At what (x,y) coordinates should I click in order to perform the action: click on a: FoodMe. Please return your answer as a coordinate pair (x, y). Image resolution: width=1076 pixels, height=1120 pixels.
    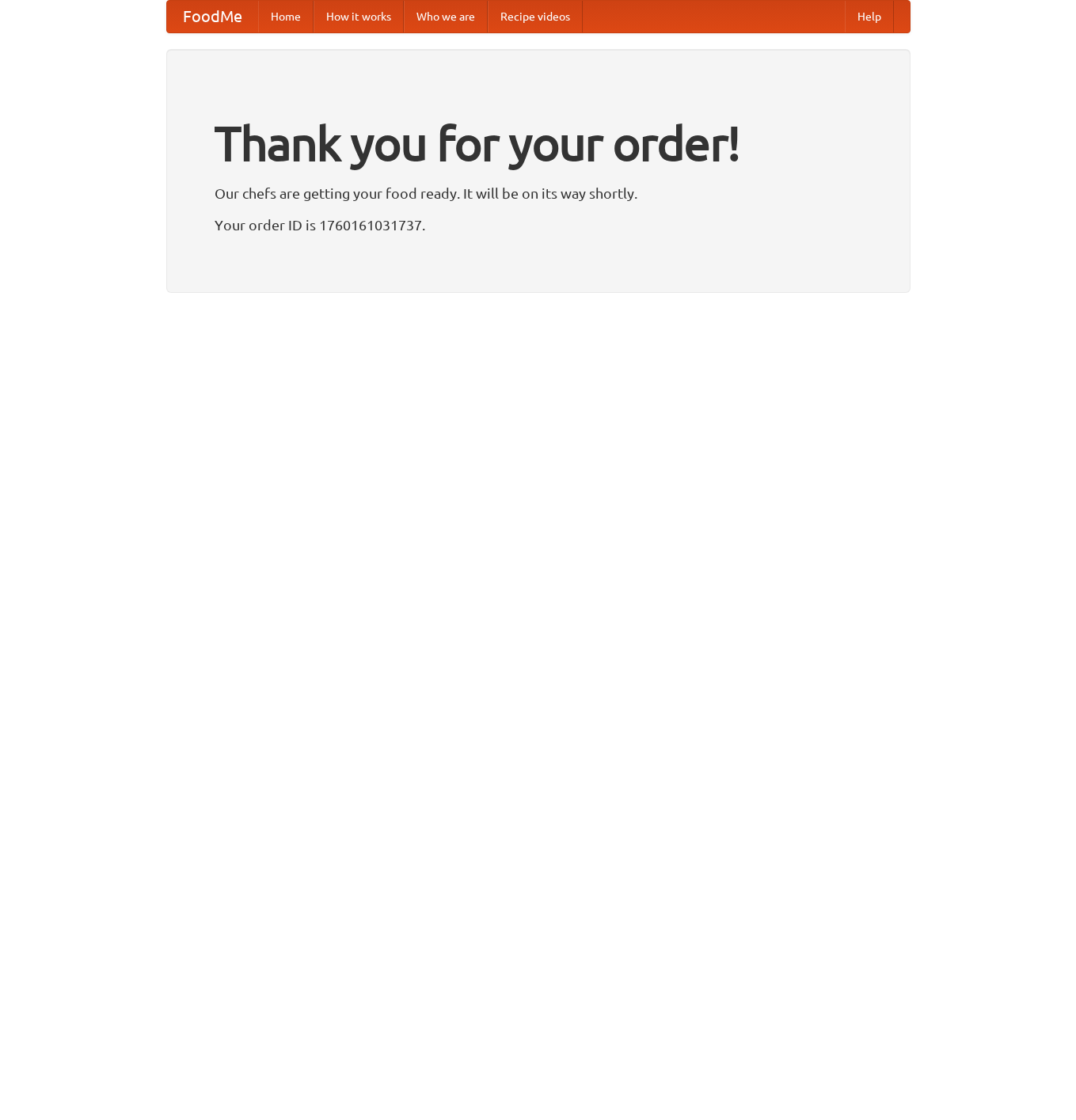
    Looking at the image, I should click on (213, 17).